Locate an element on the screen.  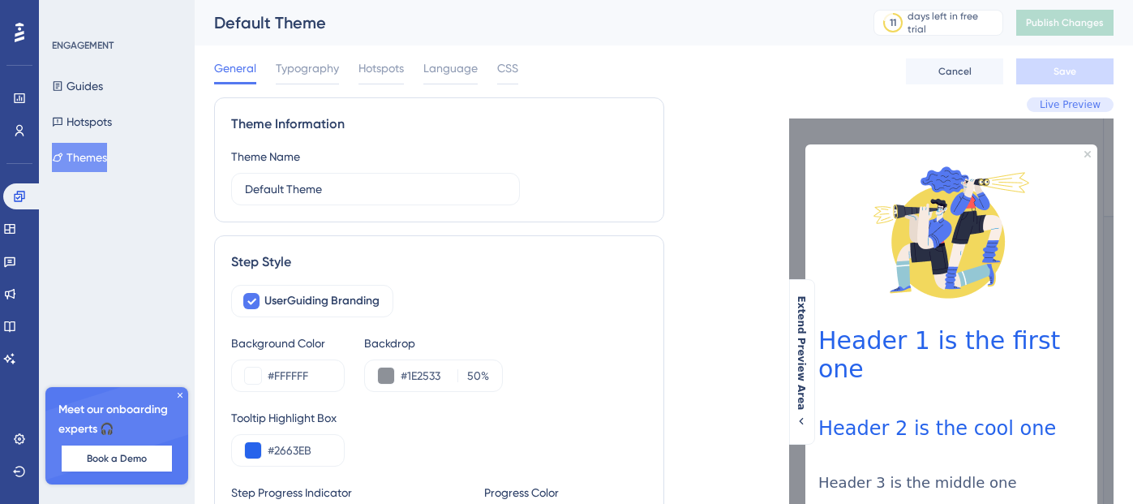
h2: Header 2 is the cool one is located at coordinates (952, 428).